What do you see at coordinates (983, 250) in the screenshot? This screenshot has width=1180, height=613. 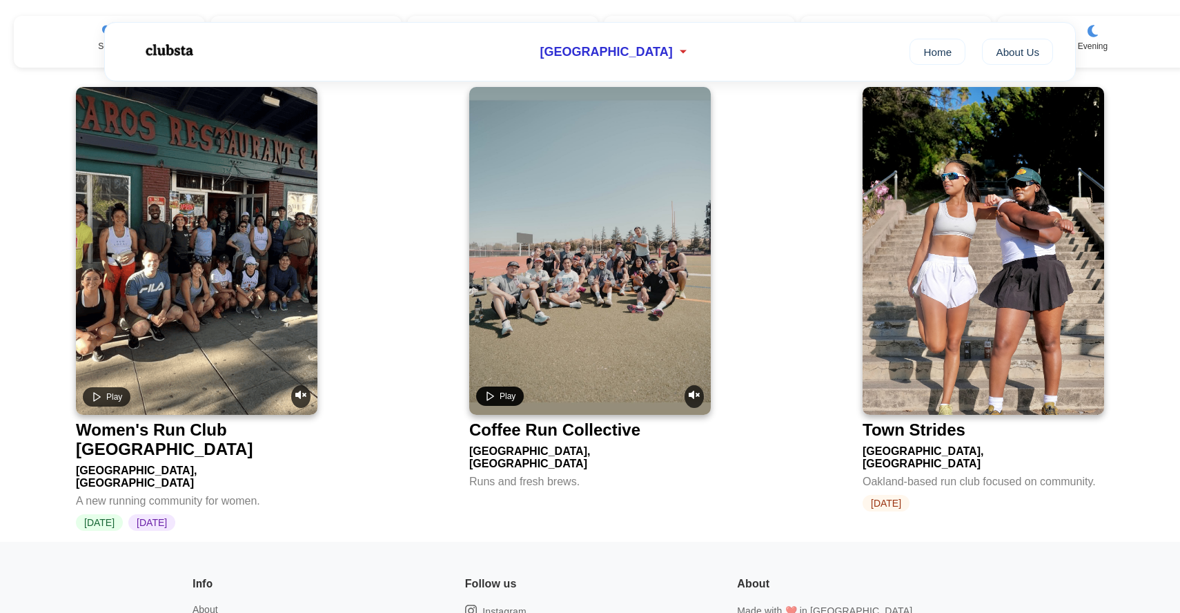 I see `img: Town Strides` at bounding box center [983, 250].